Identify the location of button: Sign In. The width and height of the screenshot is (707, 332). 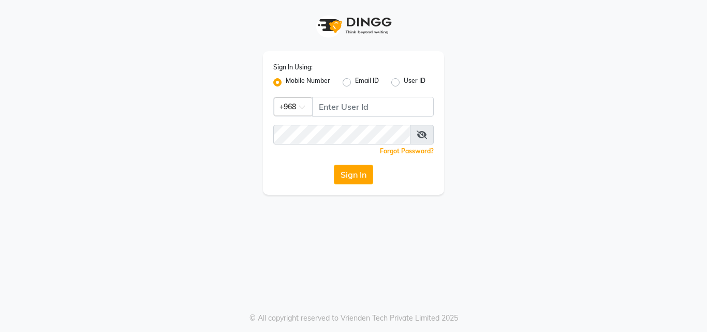
(354, 174).